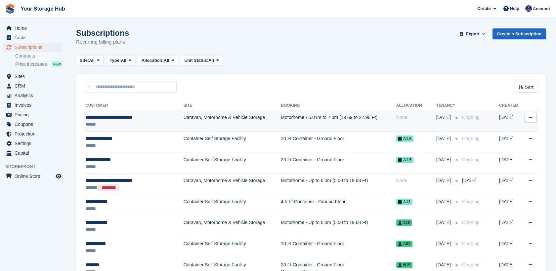  I want to click on th: Booking, so click(338, 106).